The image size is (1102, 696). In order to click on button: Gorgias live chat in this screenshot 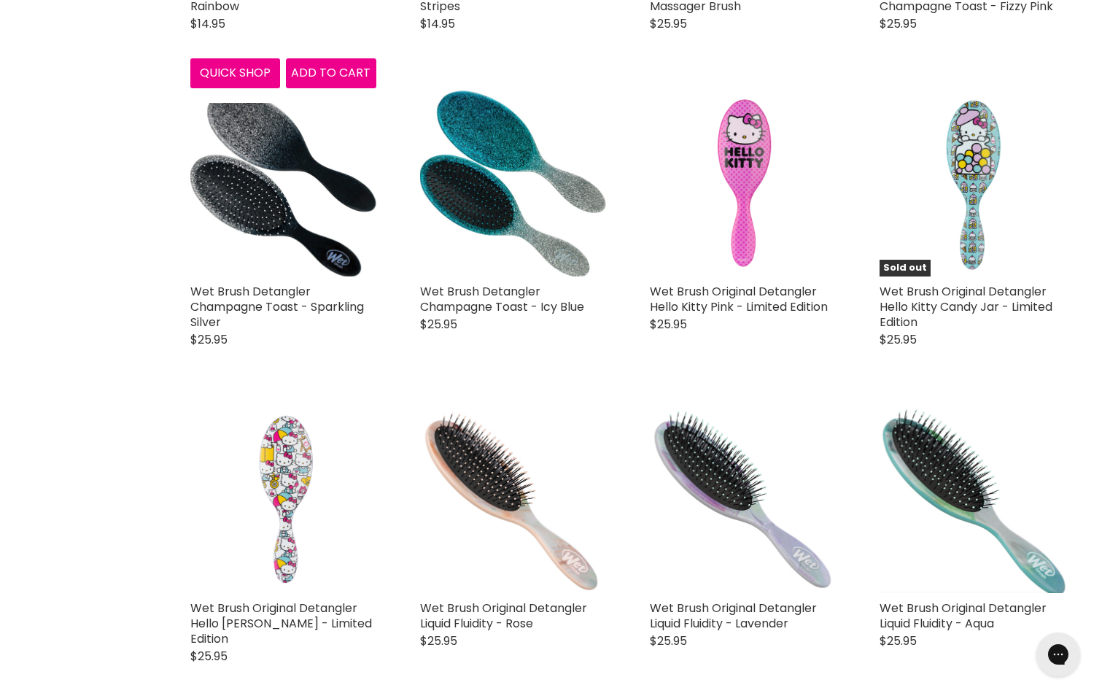, I will do `click(29, 27)`.